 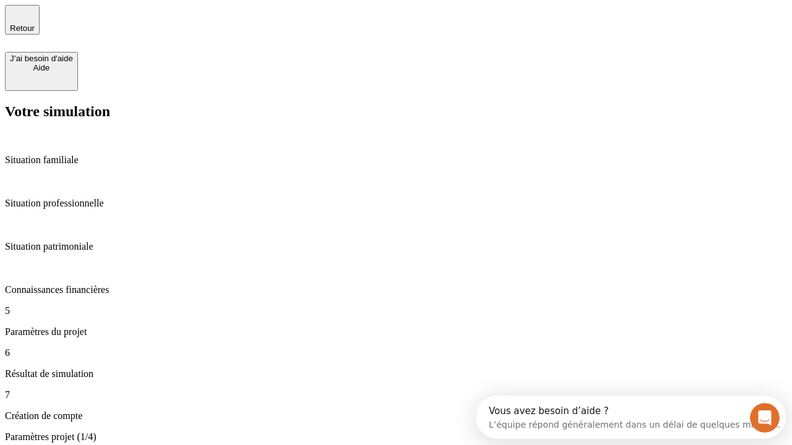 What do you see at coordinates (41, 67) in the screenshot?
I see `div: Aide` at bounding box center [41, 67].